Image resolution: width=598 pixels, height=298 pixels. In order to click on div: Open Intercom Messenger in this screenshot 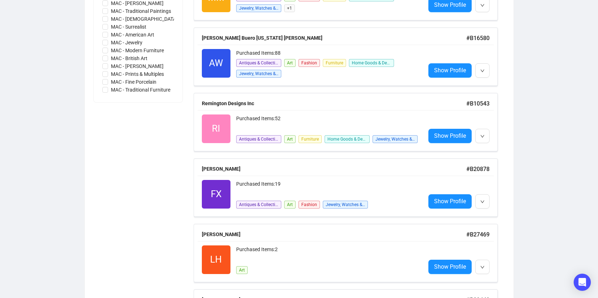, I will do `click(582, 282)`.